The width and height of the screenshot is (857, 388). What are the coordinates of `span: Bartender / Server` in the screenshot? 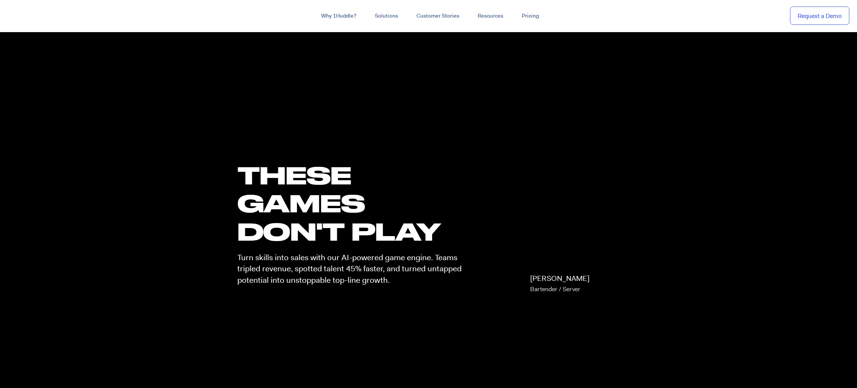 It's located at (555, 289).